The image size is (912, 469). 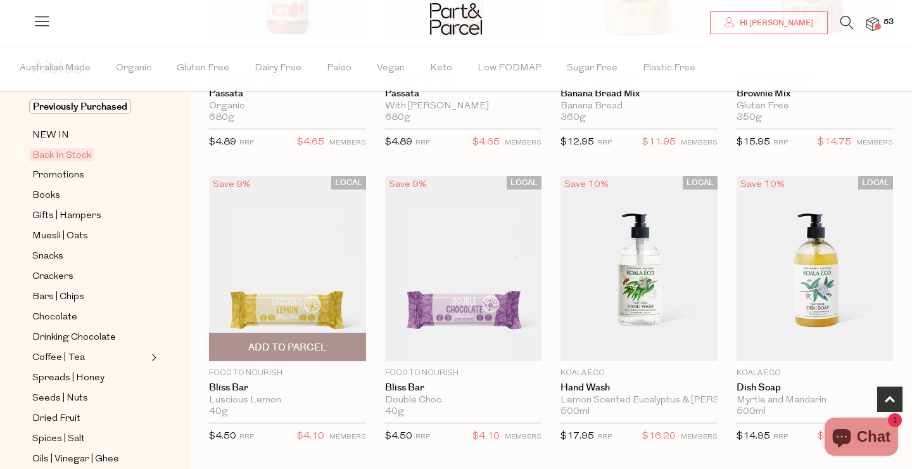 What do you see at coordinates (862, 438) in the screenshot?
I see `inbox-online-store-chat: Shopify online store chat` at bounding box center [862, 438].